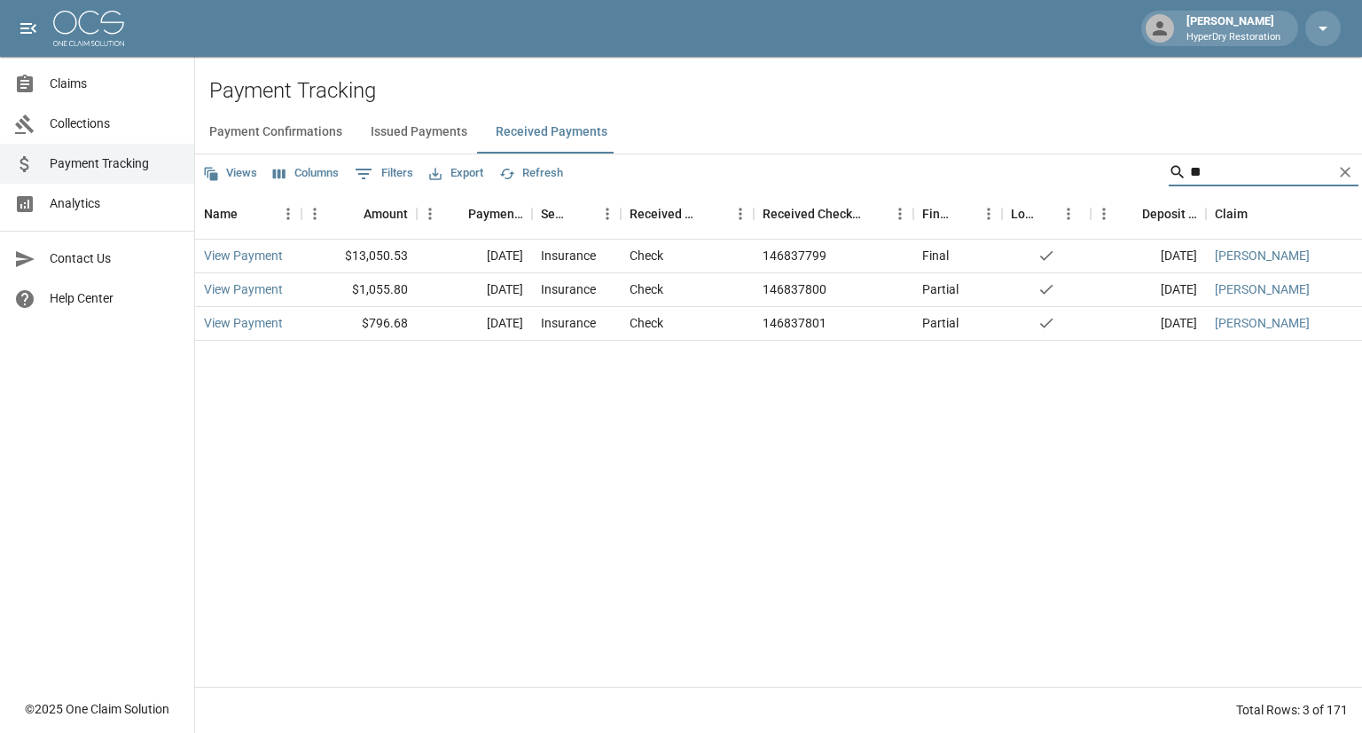  I want to click on span: Contact Us, so click(114, 258).